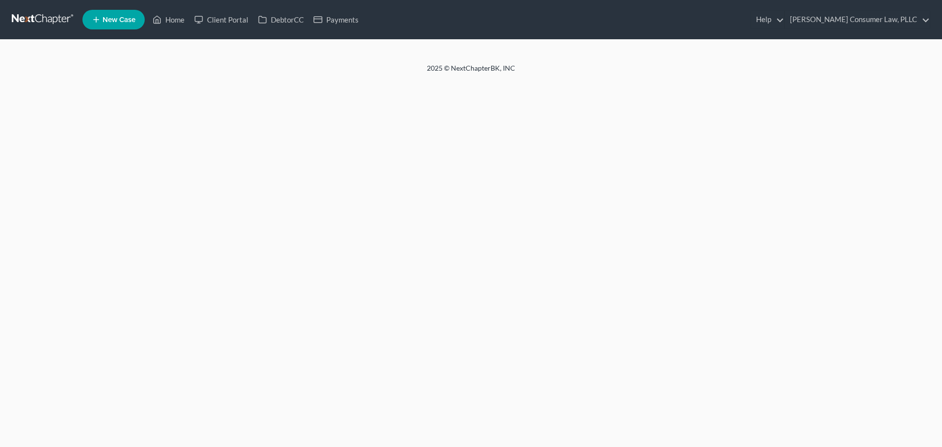 This screenshot has height=447, width=942. I want to click on a: Client Portal, so click(221, 20).